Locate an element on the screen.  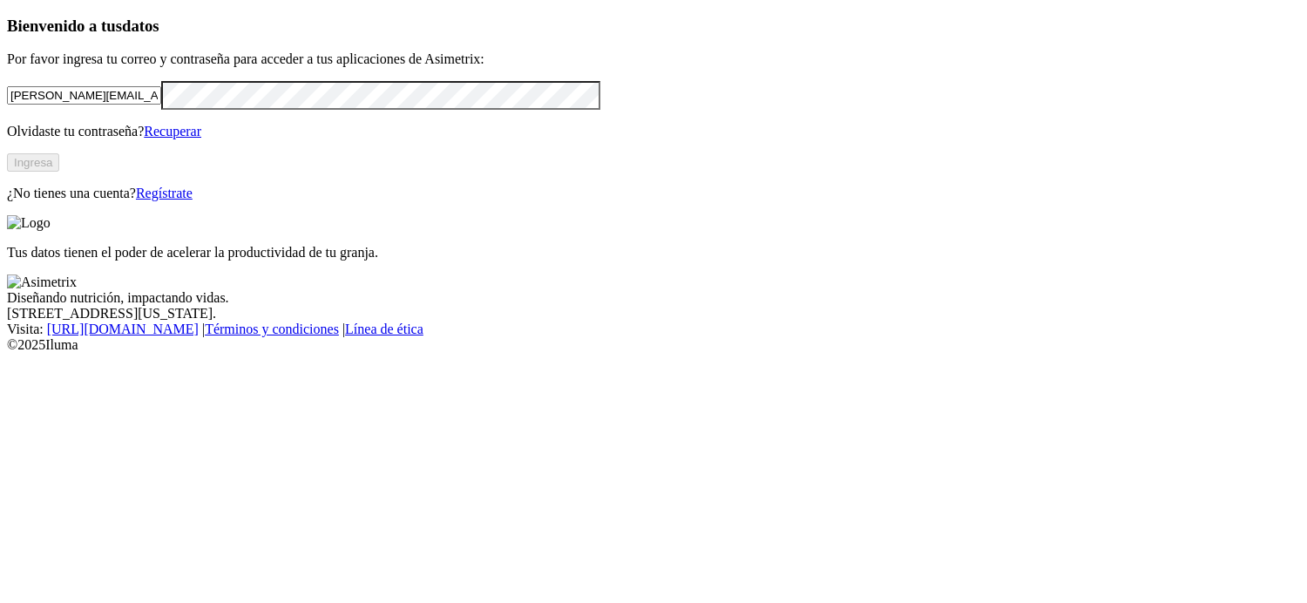
h3: Bienvenido a tus is located at coordinates (653, 26).